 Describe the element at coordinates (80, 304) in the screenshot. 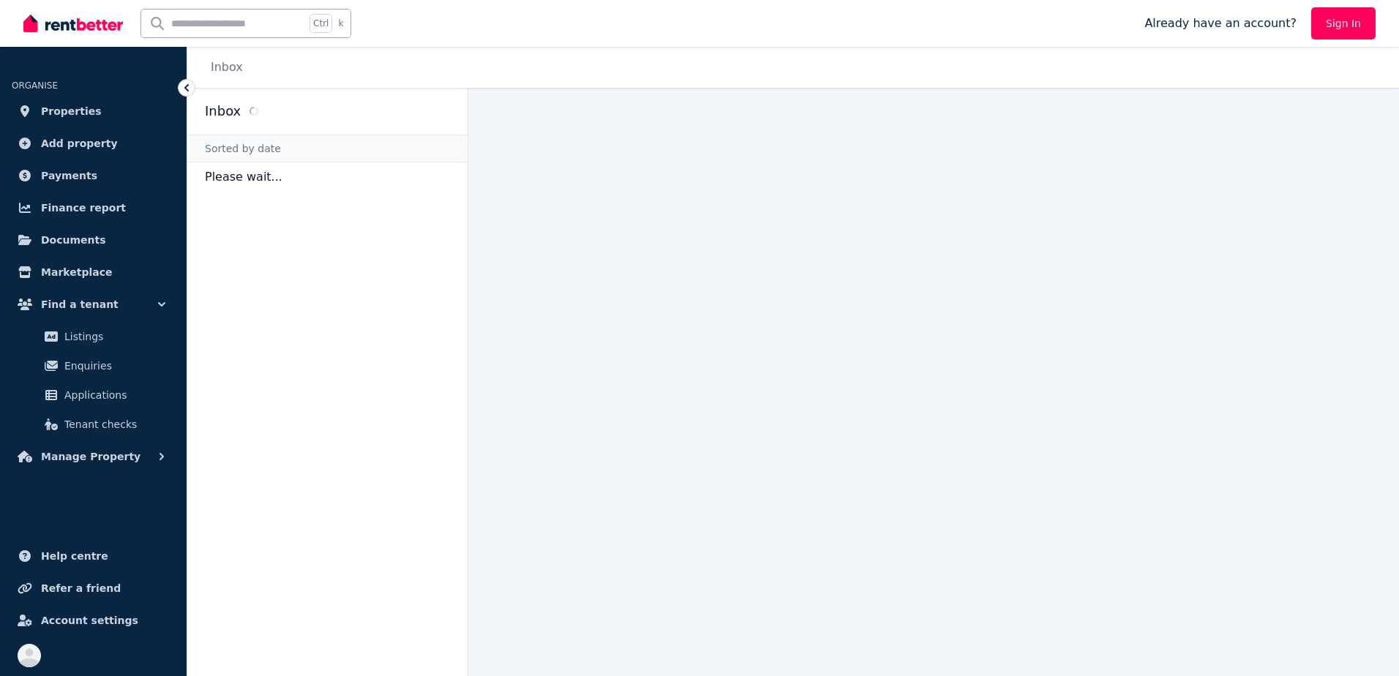

I see `span: Find a tenant` at that location.